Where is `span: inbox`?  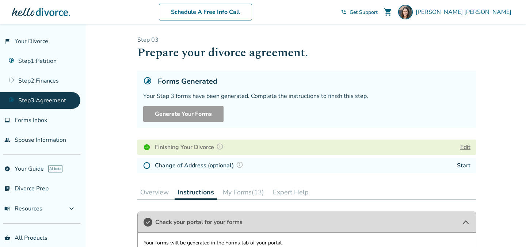
span: inbox is located at coordinates (7, 120).